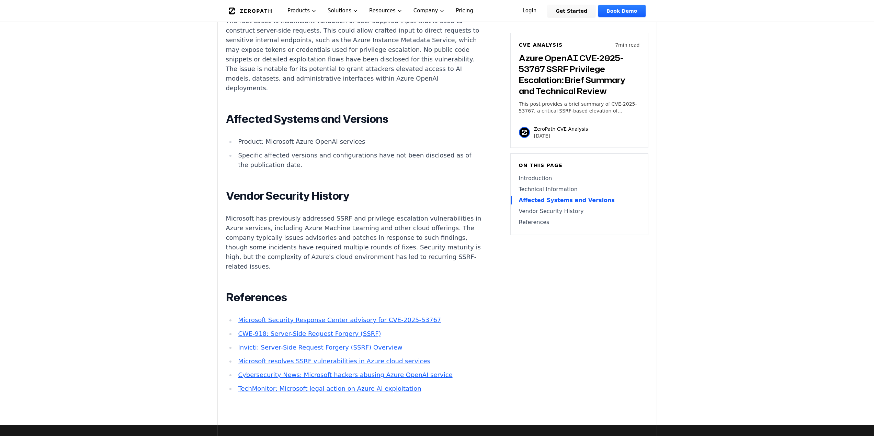 The height and width of the screenshot is (436, 874). What do you see at coordinates (579, 107) in the screenshot?
I see `p: This post provides a brief summary of CVE-2025-53767, a critical SSRF-based elevation of privileg...` at bounding box center [579, 107].